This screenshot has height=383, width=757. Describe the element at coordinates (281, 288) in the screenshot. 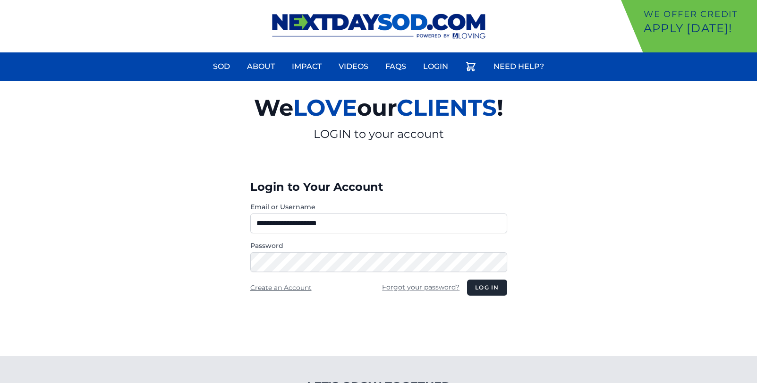

I see `a: Create an Account` at that location.